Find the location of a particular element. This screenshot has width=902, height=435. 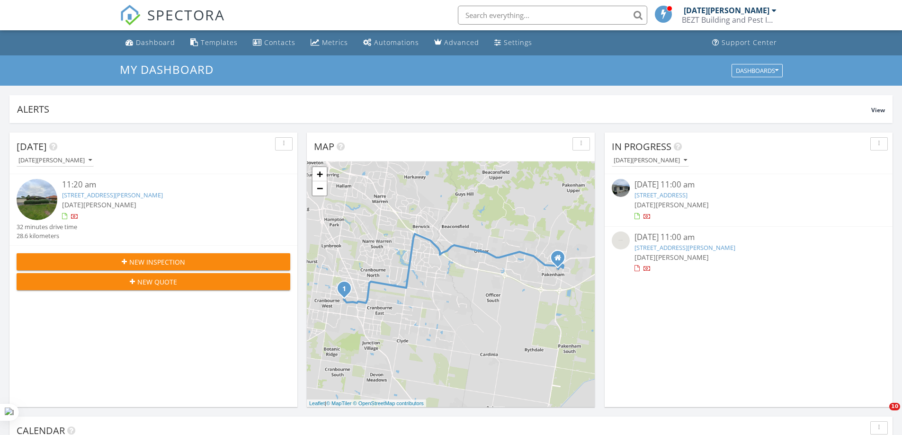

span: New Inspection is located at coordinates (157, 262).